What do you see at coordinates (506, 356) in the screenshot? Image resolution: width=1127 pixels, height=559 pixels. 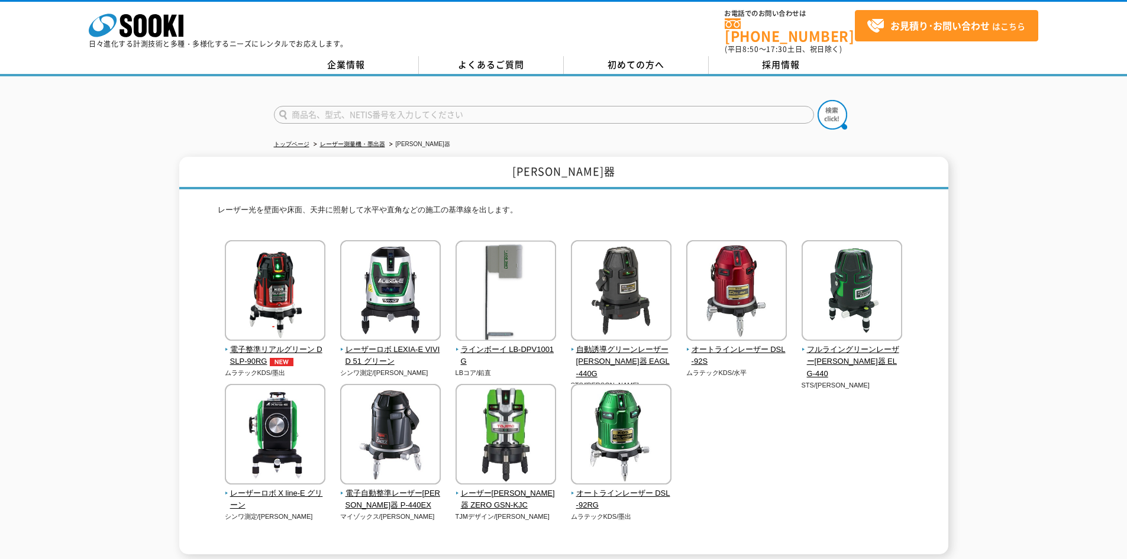 I see `span: ラインボーイ LB-DPV1001G` at bounding box center [506, 356].